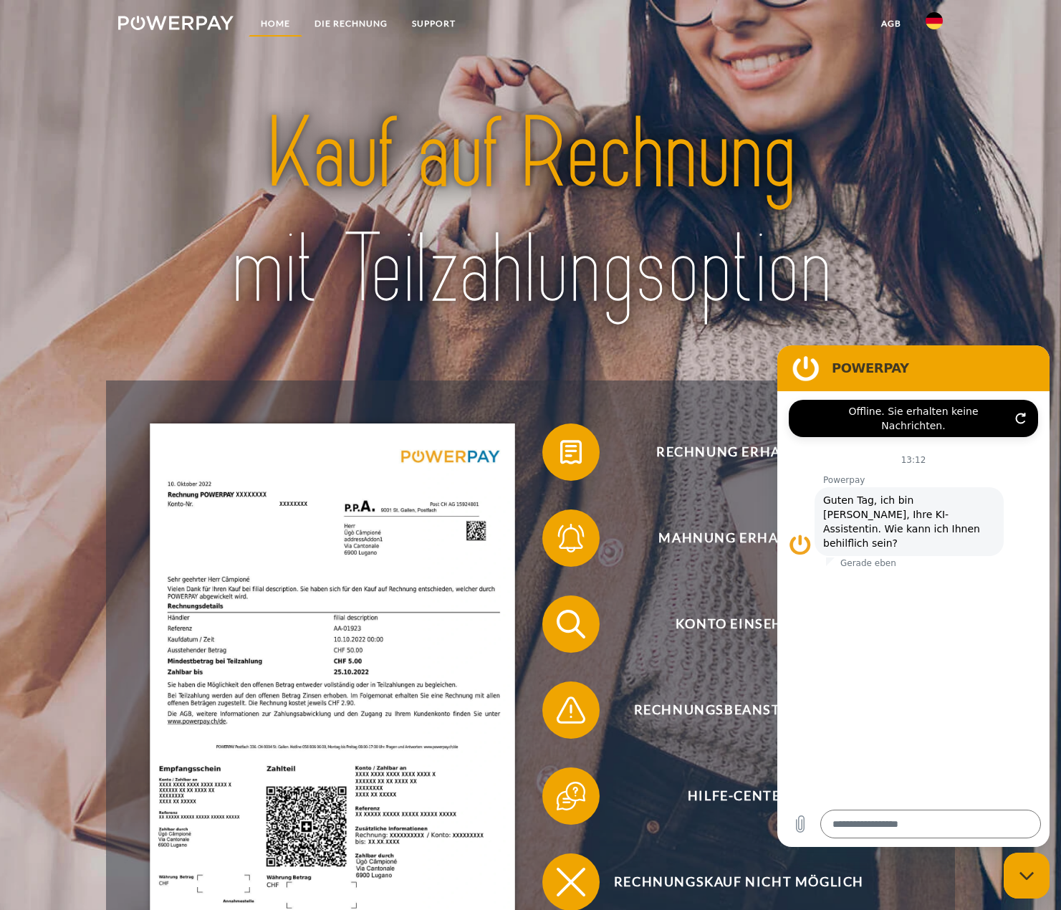  I want to click on p: Dieser Chat wird mit einem Cloudservice aufgezeichnet und unterliegt den Bedingungen der ., so click(136, 75).